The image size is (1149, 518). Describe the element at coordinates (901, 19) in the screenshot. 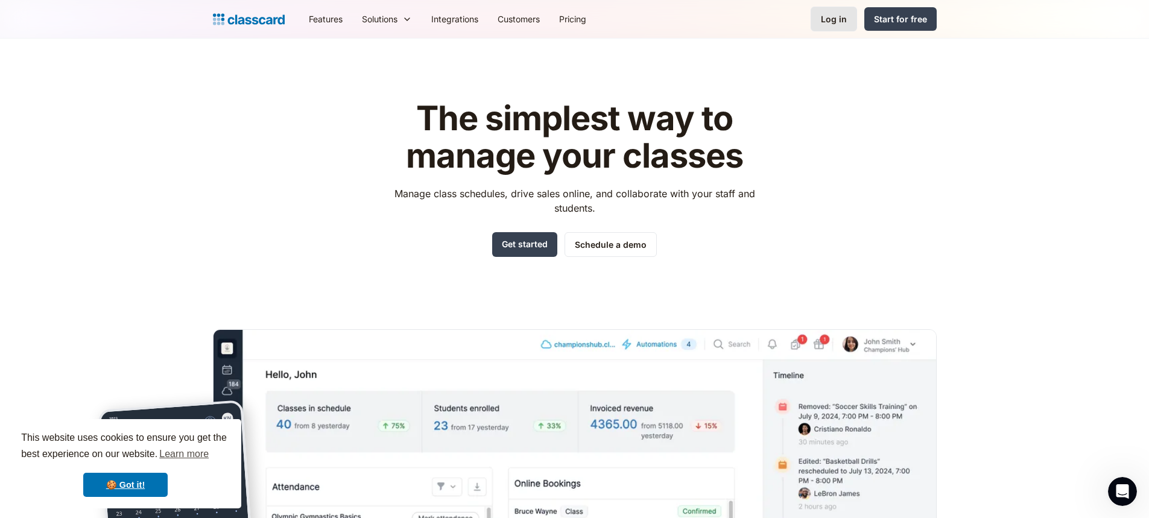

I see `a: Start for free` at that location.